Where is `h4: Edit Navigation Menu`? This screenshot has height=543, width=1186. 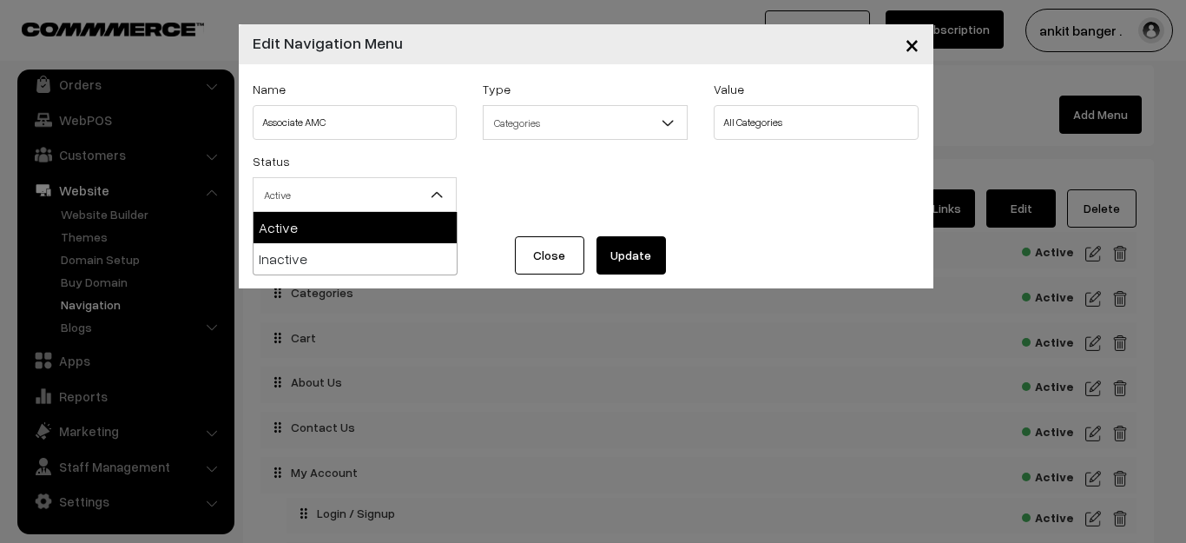
h4: Edit Navigation Menu is located at coordinates (327, 43).